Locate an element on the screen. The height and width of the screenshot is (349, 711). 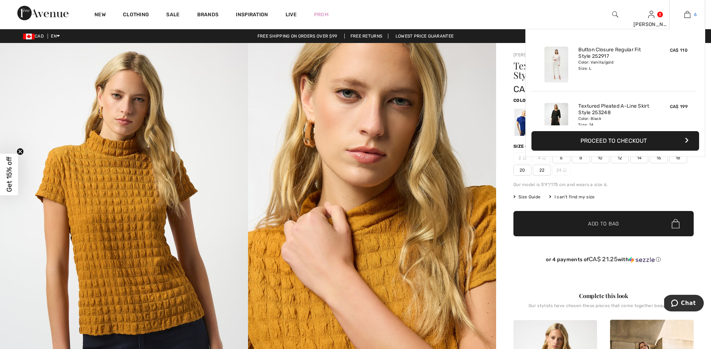
span: Add to Bag is located at coordinates (604, 223).